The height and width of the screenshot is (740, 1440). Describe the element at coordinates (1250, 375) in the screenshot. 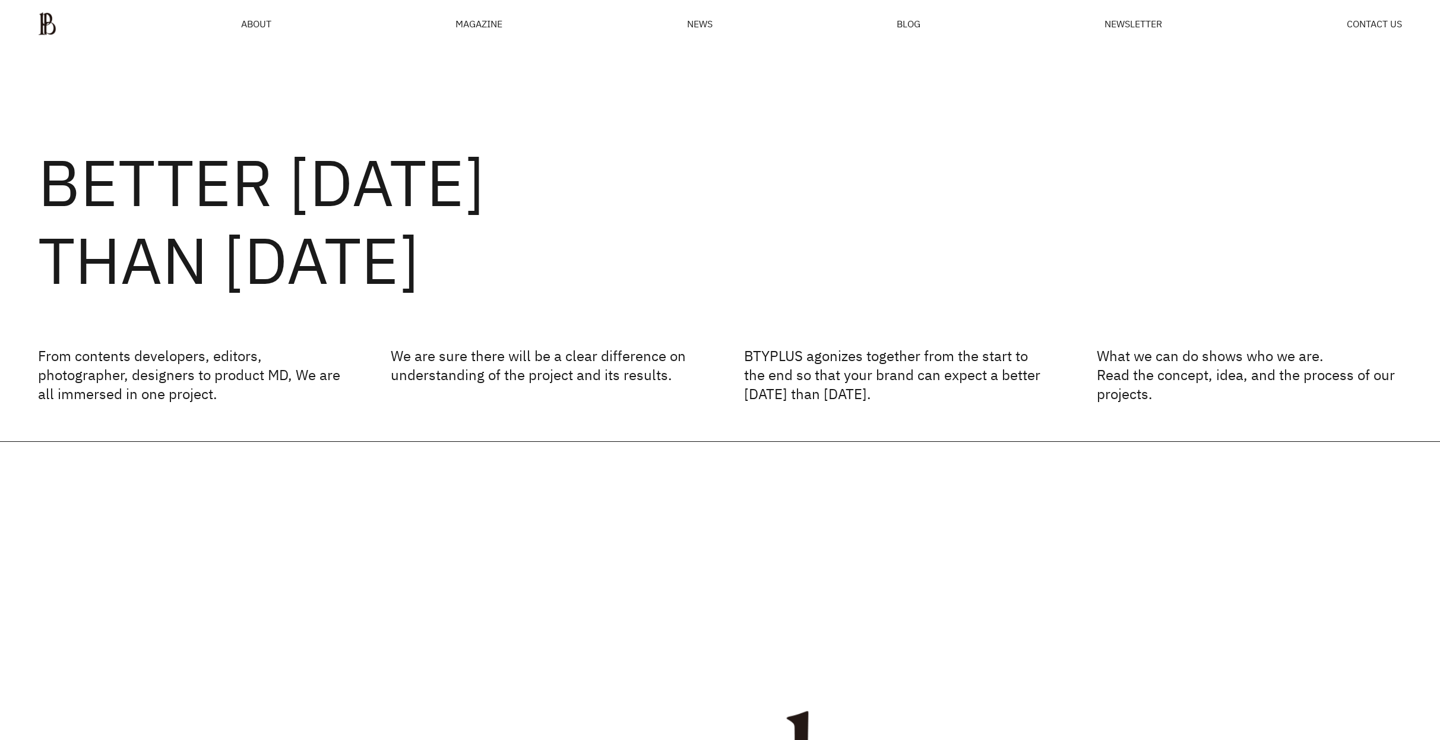

I see `p: What we can do shows who we are. Read the concept, idea, and the process of our projects.` at that location.